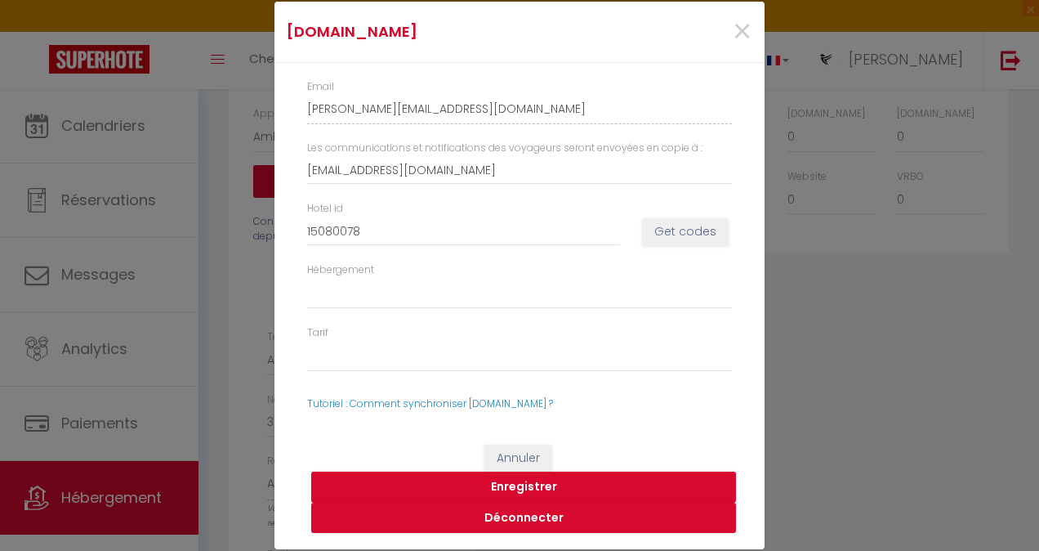 This screenshot has height=551, width=1039. I want to click on label: Les communications et notifications des voyageurs seront envoyées en copie à :, so click(505, 148).